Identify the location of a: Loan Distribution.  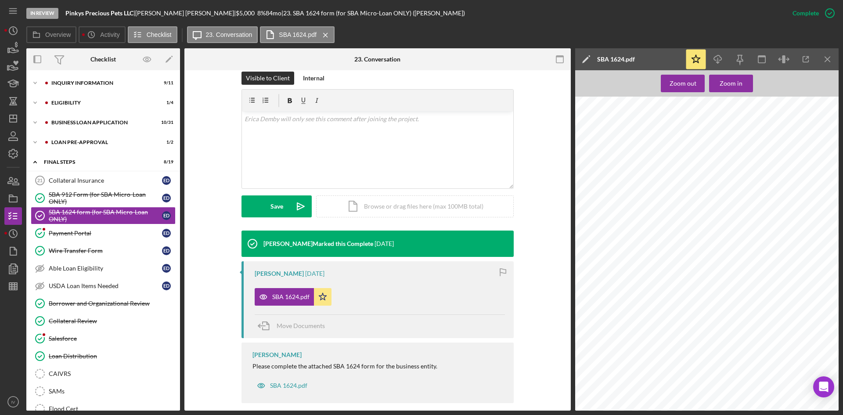
(103, 356).